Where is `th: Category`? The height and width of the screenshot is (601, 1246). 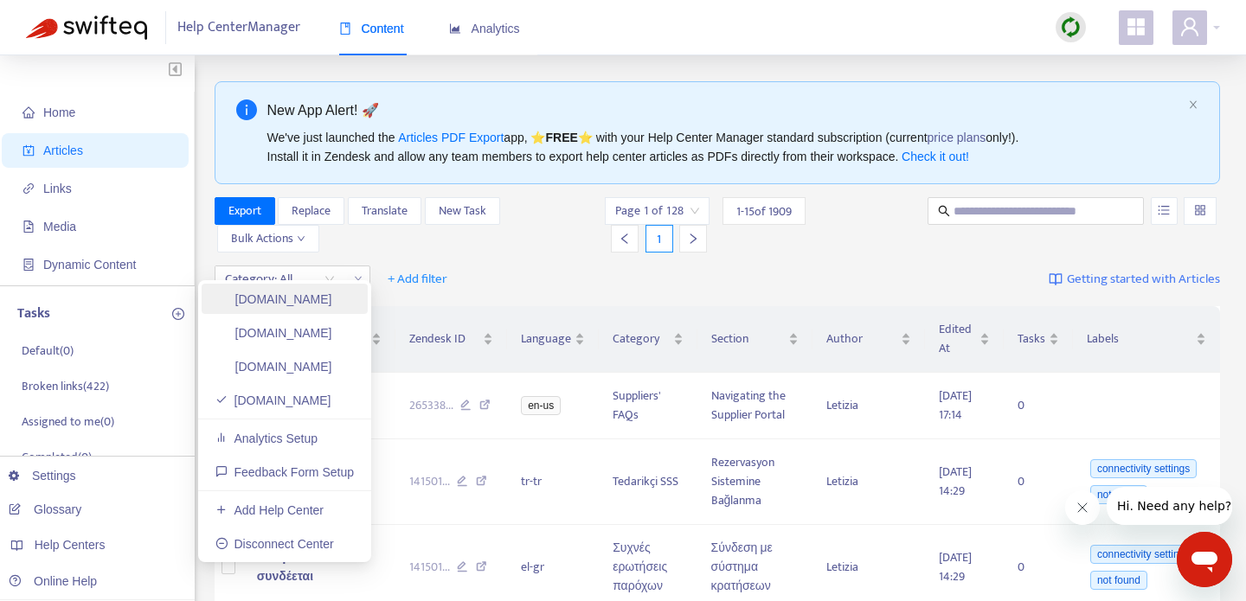
th: Category is located at coordinates (647, 339).